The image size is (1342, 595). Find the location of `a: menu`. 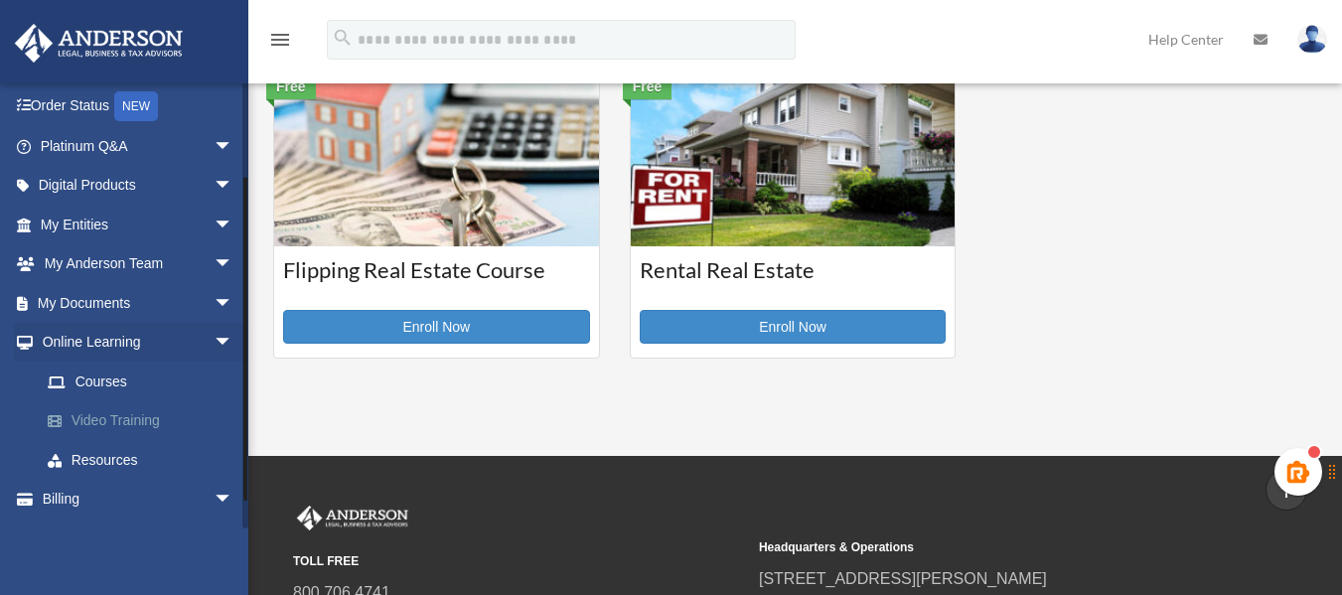

a: menu is located at coordinates (280, 43).